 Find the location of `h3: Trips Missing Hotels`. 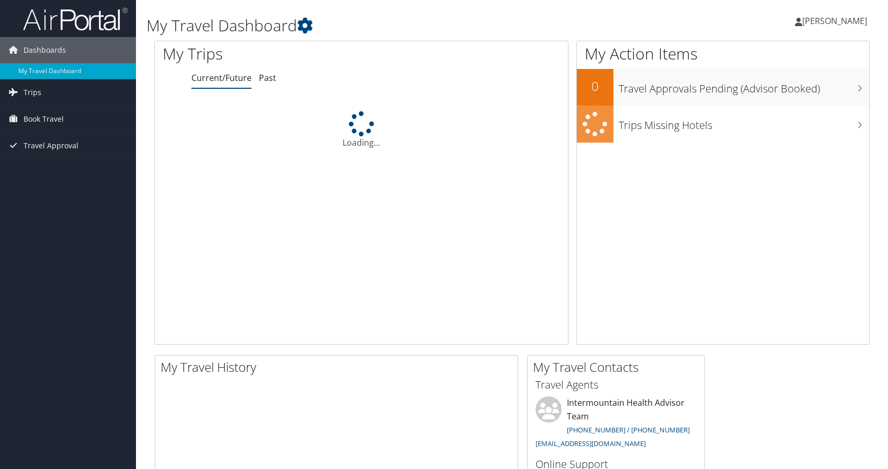

h3: Trips Missing Hotels is located at coordinates (743, 123).